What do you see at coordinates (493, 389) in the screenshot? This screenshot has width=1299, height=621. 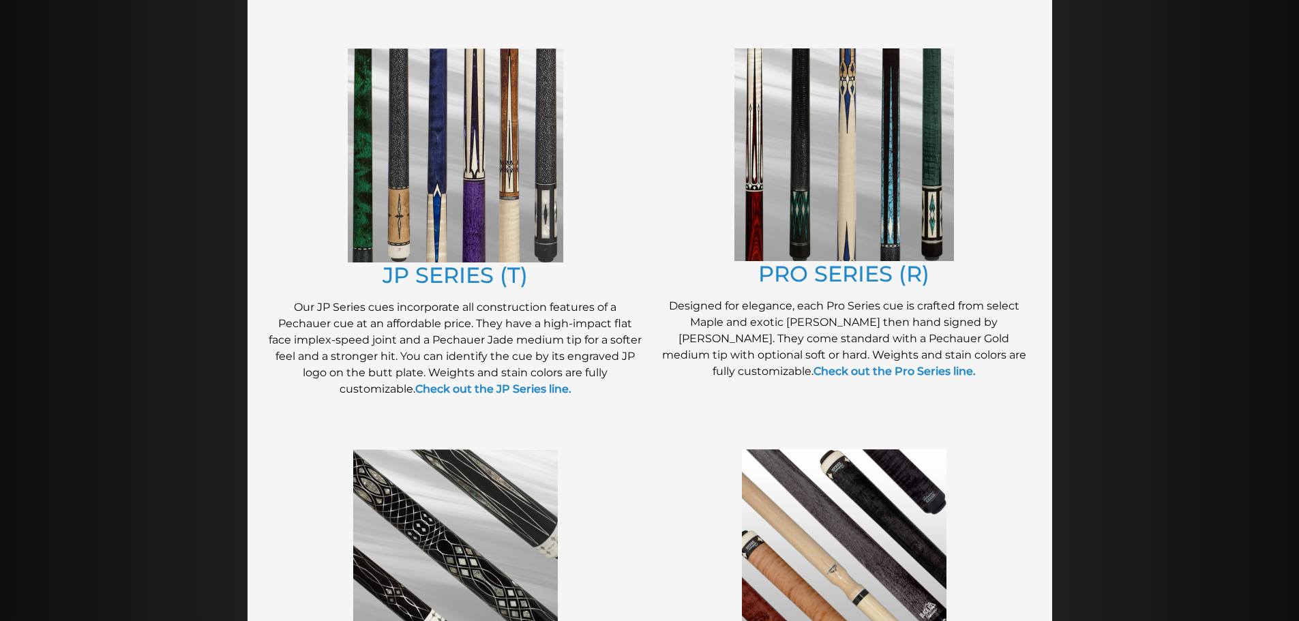 I see `strong: Check out the JP Series line.` at bounding box center [493, 389].